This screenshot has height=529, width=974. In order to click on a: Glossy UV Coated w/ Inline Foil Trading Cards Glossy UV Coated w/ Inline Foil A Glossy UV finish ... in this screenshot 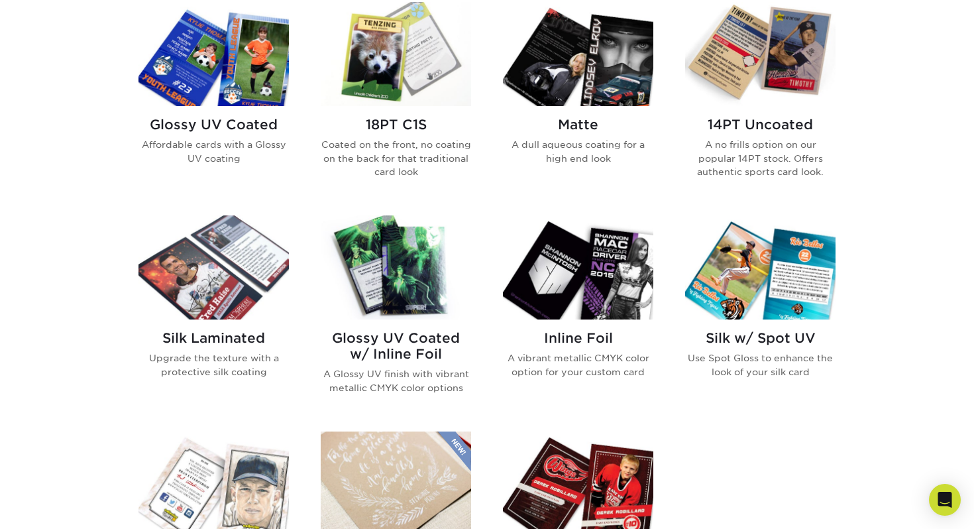, I will do `click(396, 315)`.